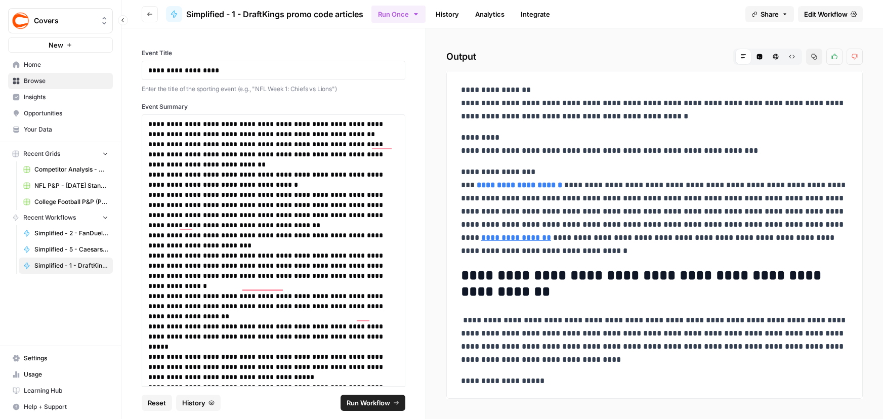  I want to click on h2: Output, so click(654, 57).